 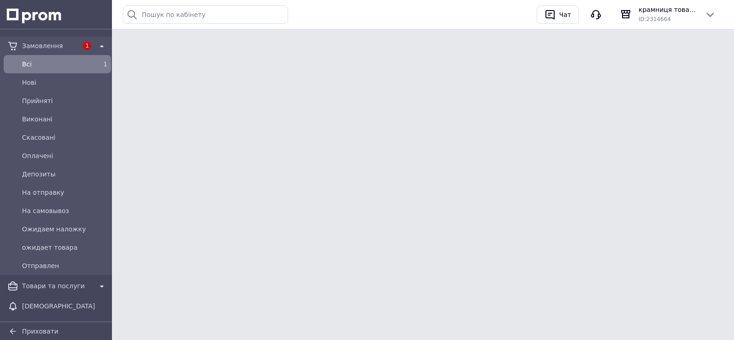 I want to click on span: Замовлення, so click(x=50, y=46).